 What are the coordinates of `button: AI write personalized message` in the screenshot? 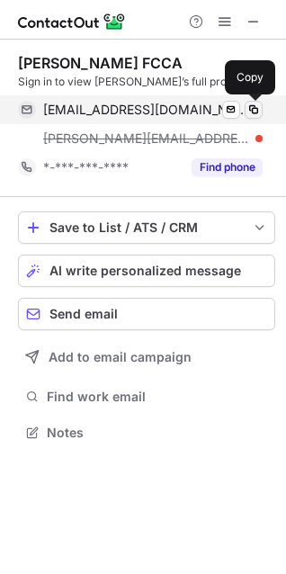 It's located at (147, 271).